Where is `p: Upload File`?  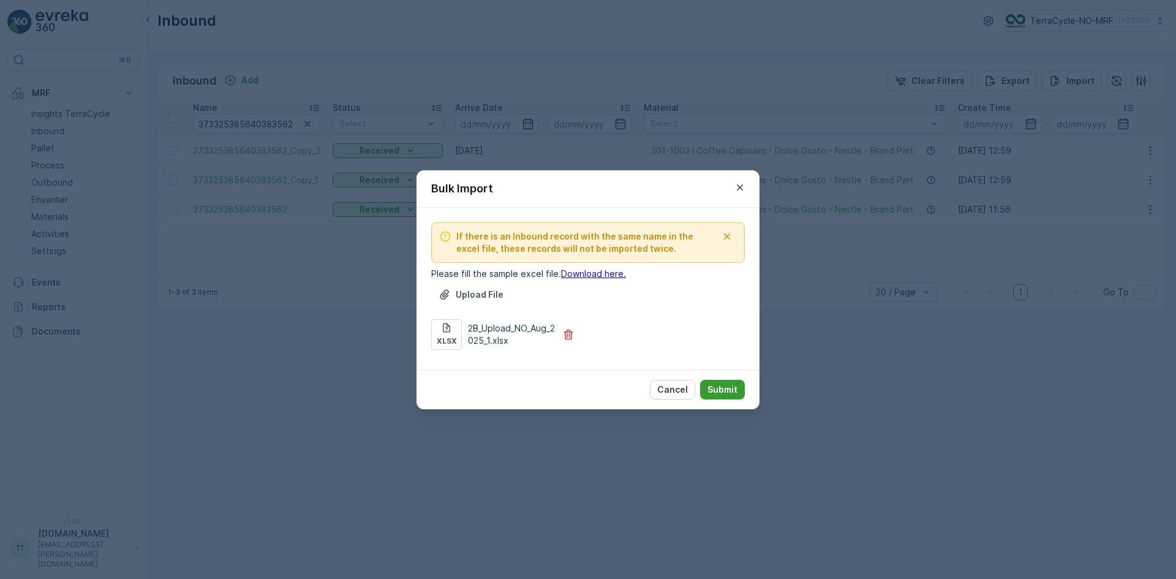
p: Upload File is located at coordinates (480, 295).